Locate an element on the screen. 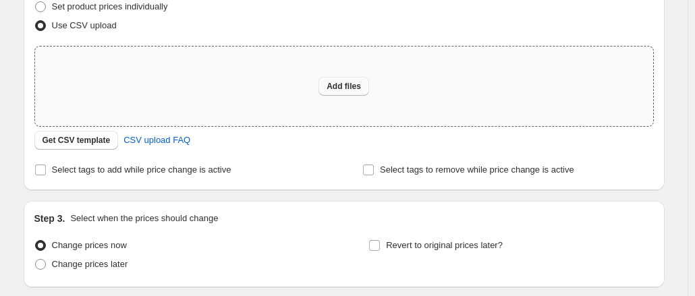 The width and height of the screenshot is (695, 296). span: Get CSV template is located at coordinates (76, 140).